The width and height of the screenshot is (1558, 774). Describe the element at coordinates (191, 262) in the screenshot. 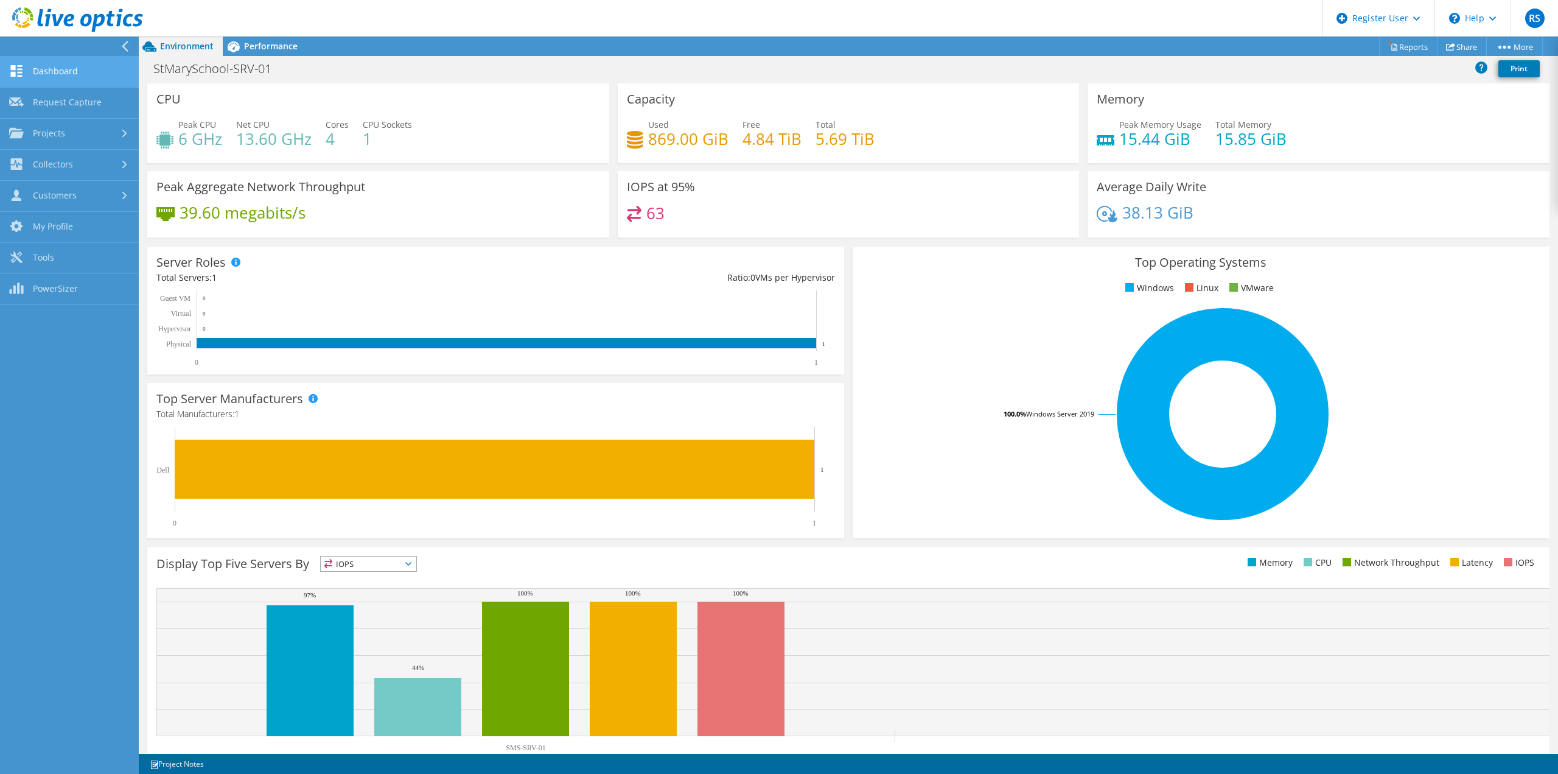

I see `h3: Server Roles` at that location.